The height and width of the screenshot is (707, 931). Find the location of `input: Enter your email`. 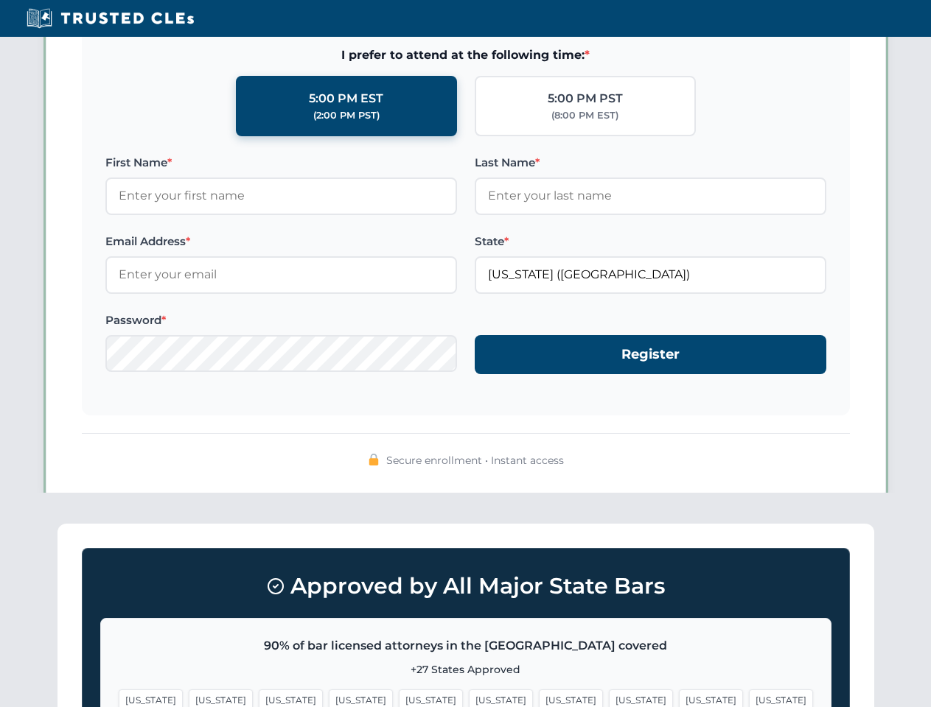

input: Enter your email is located at coordinates (281, 275).